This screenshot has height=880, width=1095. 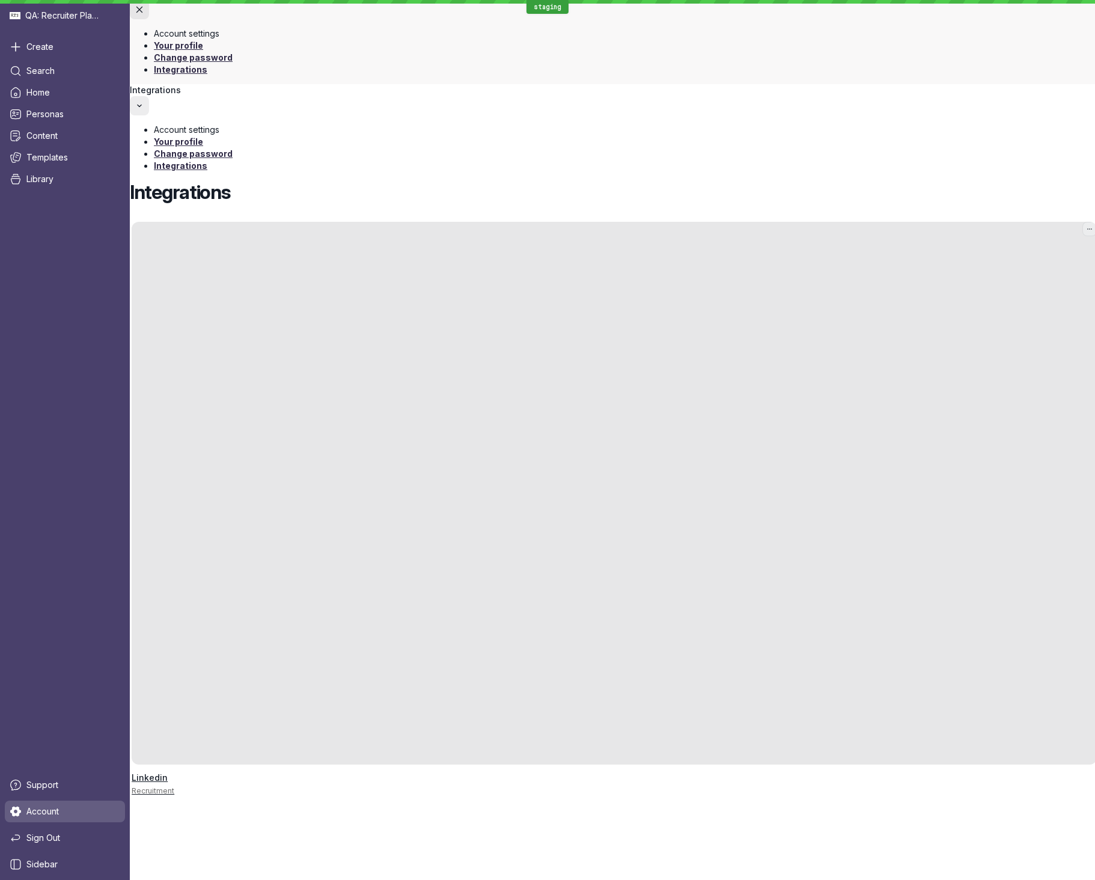 What do you see at coordinates (613, 192) in the screenshot?
I see `h1: Integrations` at bounding box center [613, 192].